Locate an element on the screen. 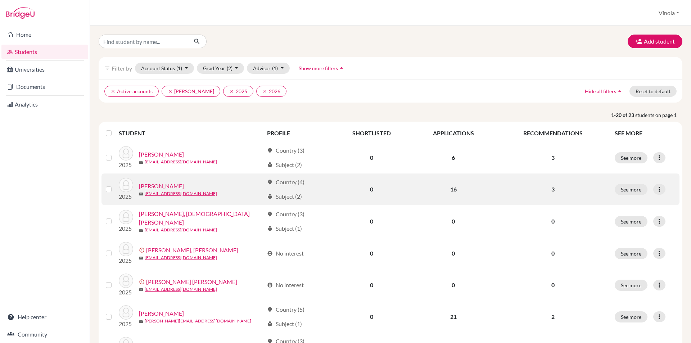 This screenshot has height=343, width=691. button: clear2026 is located at coordinates (271, 91).